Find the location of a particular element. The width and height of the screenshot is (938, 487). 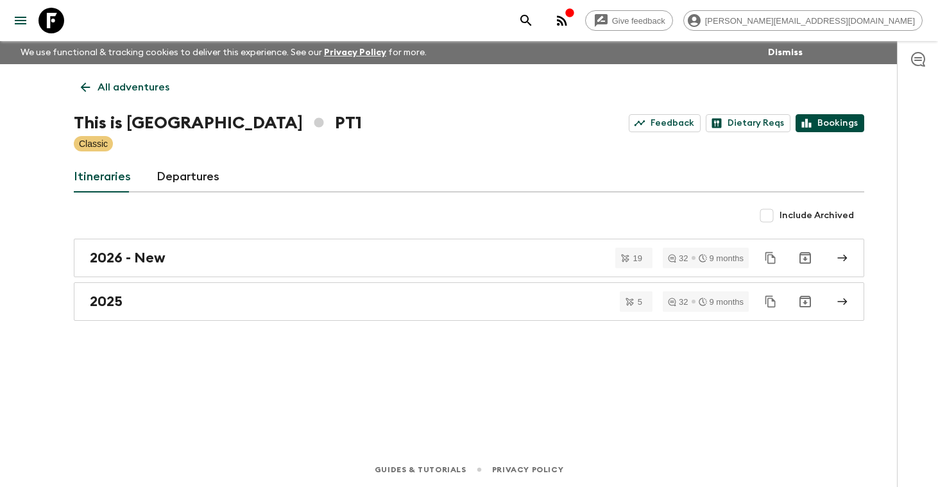

span: 19 is located at coordinates (638, 258).